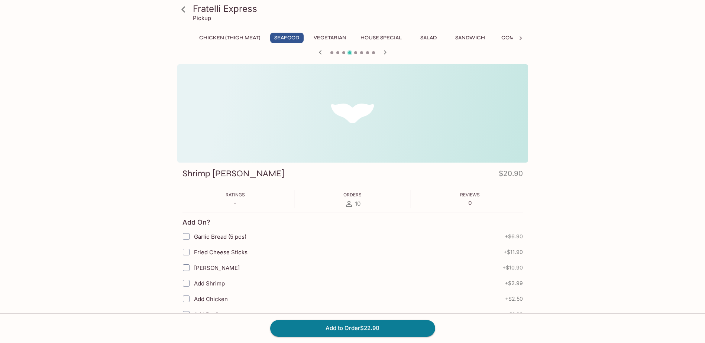  Describe the element at coordinates (470, 195) in the screenshot. I see `span: Reviews` at that location.